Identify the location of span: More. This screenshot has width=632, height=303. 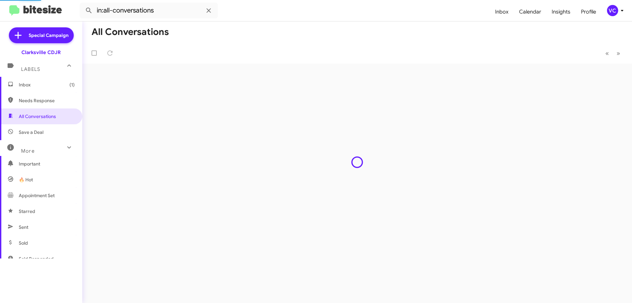
(28, 151).